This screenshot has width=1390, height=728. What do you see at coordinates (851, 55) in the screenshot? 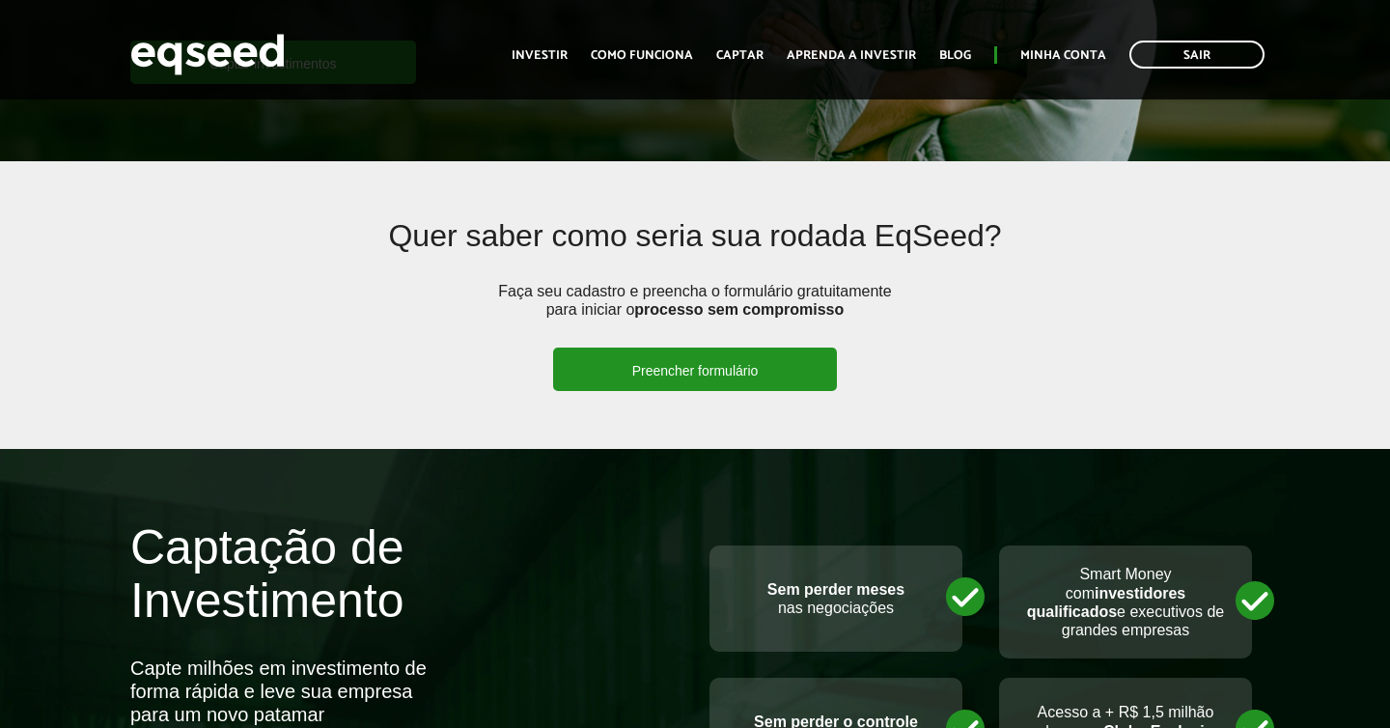
I see `a: Aprenda a investir` at bounding box center [851, 55].